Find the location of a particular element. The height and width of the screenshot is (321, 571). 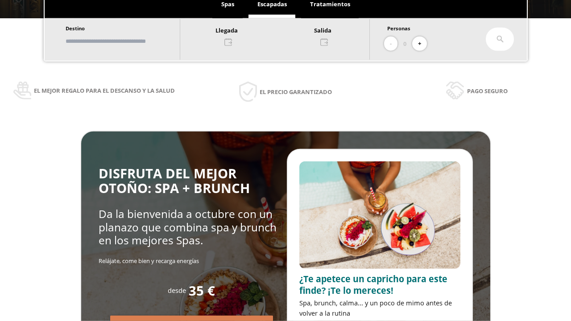

span: 35 € is located at coordinates (202, 291).